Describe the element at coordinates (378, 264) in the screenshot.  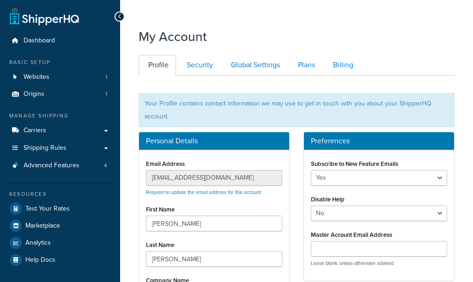
I see `p: Leave blank unless otherwise advised` at that location.